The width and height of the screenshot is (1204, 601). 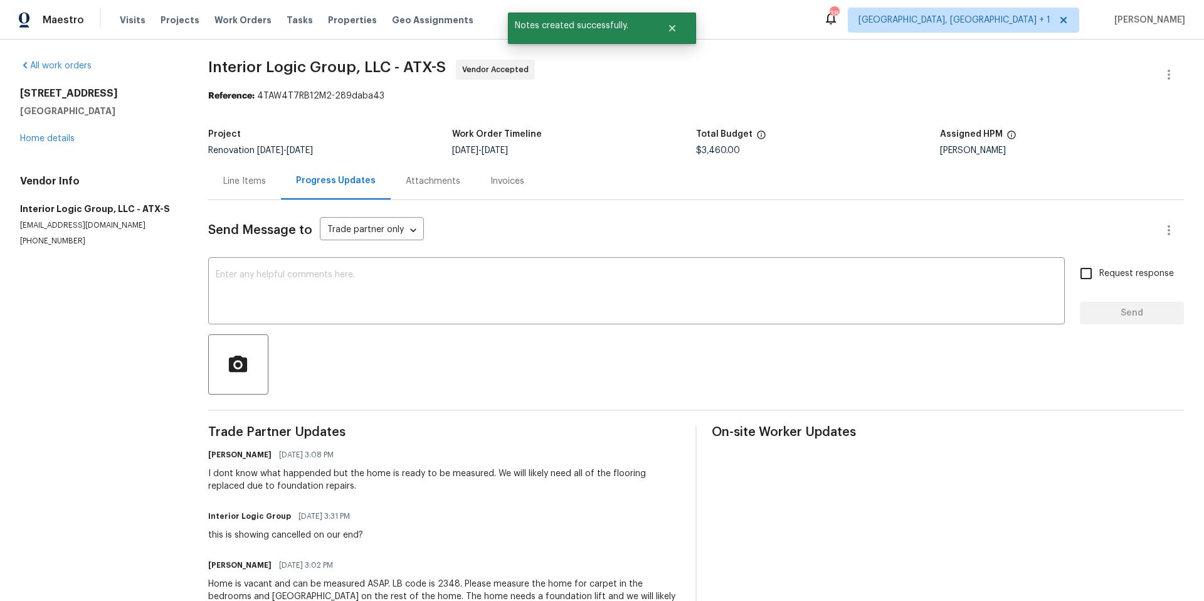 What do you see at coordinates (948, 432) in the screenshot?
I see `span: On-site Worker Updates` at bounding box center [948, 432].